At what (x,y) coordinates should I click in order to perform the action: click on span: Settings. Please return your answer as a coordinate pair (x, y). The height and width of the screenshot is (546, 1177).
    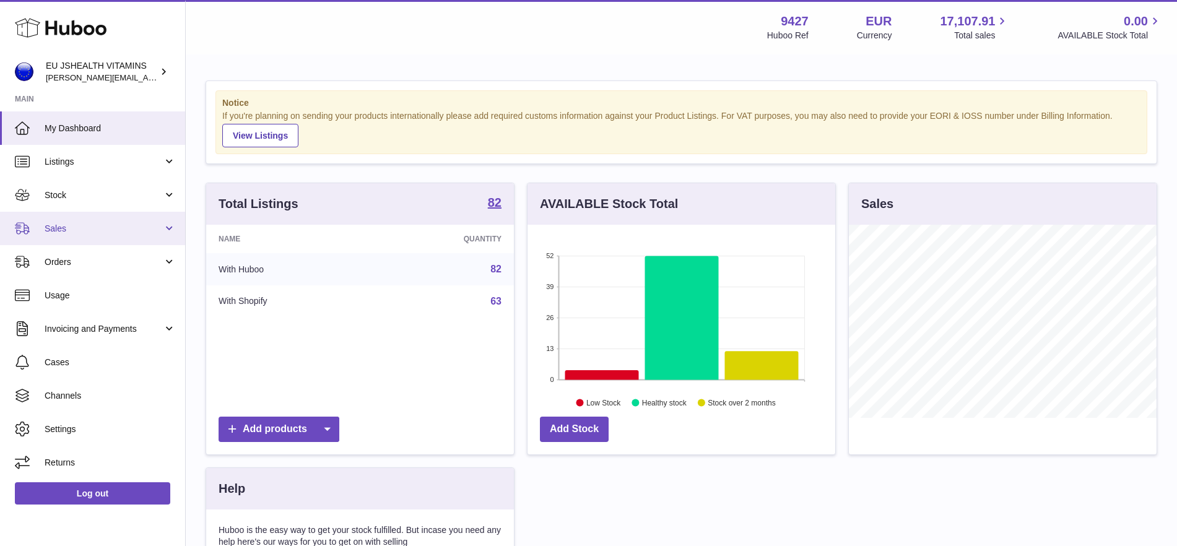
    Looking at the image, I should click on (110, 429).